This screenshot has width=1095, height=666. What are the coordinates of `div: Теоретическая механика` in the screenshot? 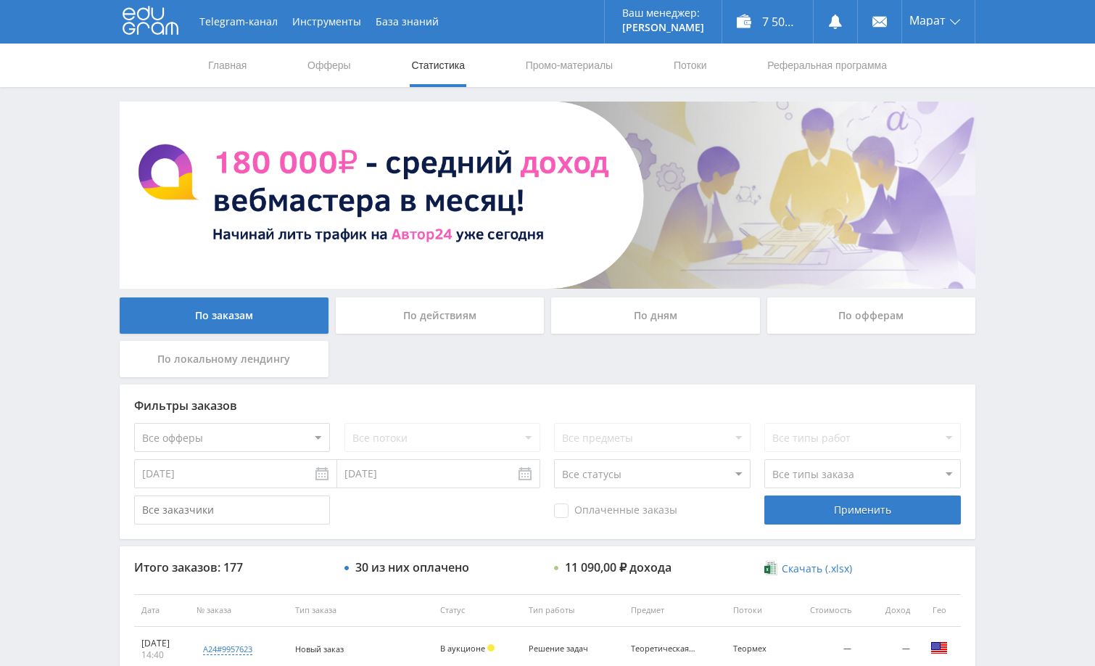 It's located at (664, 648).